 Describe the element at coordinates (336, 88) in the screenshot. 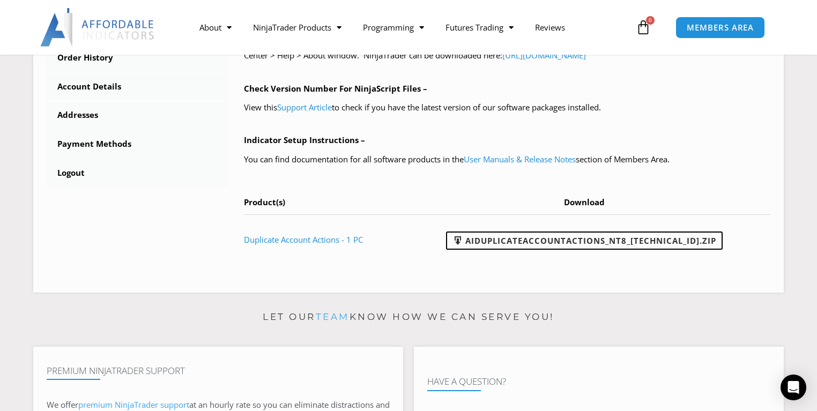

I see `b: Check Version Number For NinjaScript Files –` at that location.